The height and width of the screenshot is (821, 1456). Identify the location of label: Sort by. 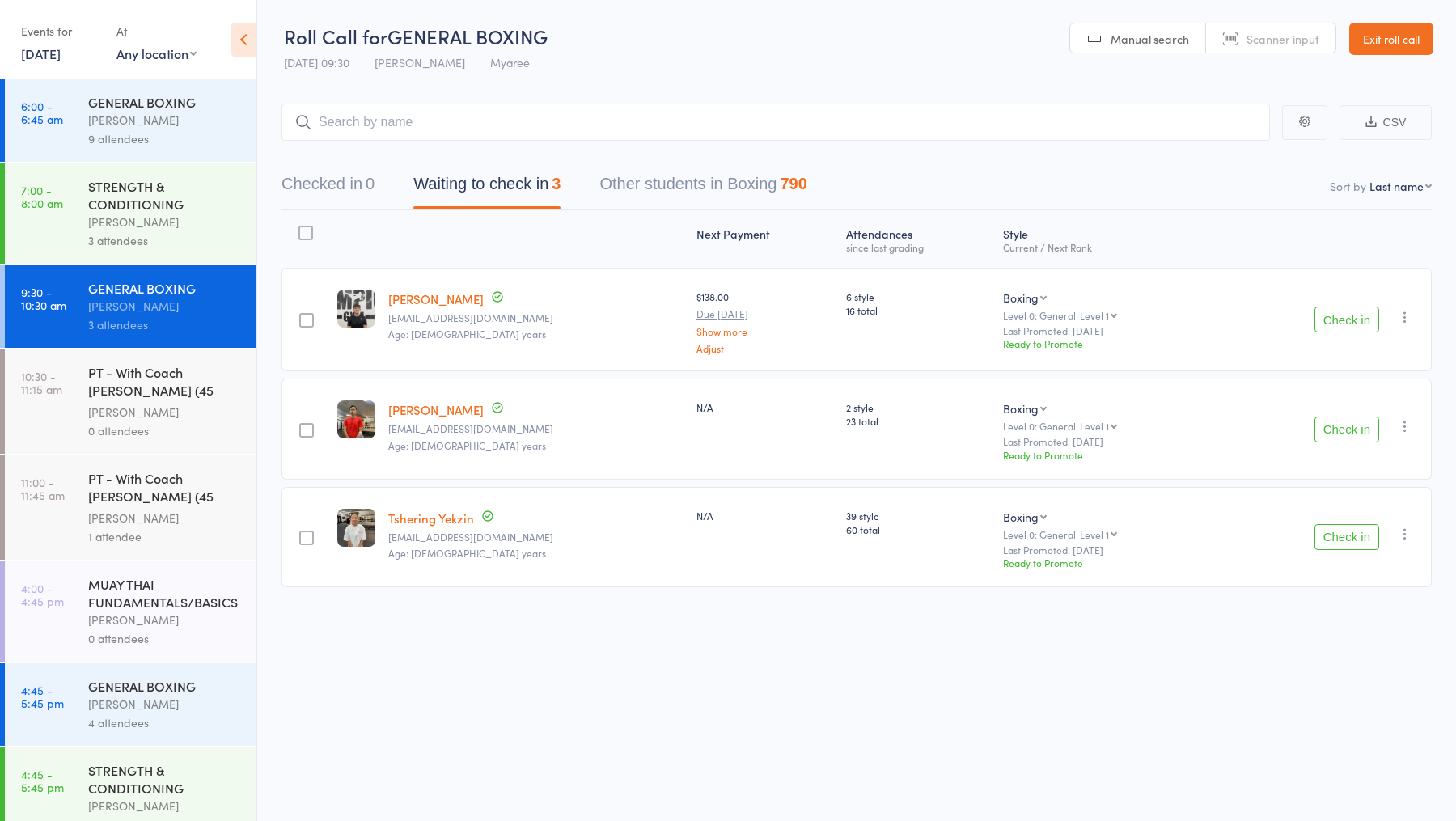
(1347, 186).